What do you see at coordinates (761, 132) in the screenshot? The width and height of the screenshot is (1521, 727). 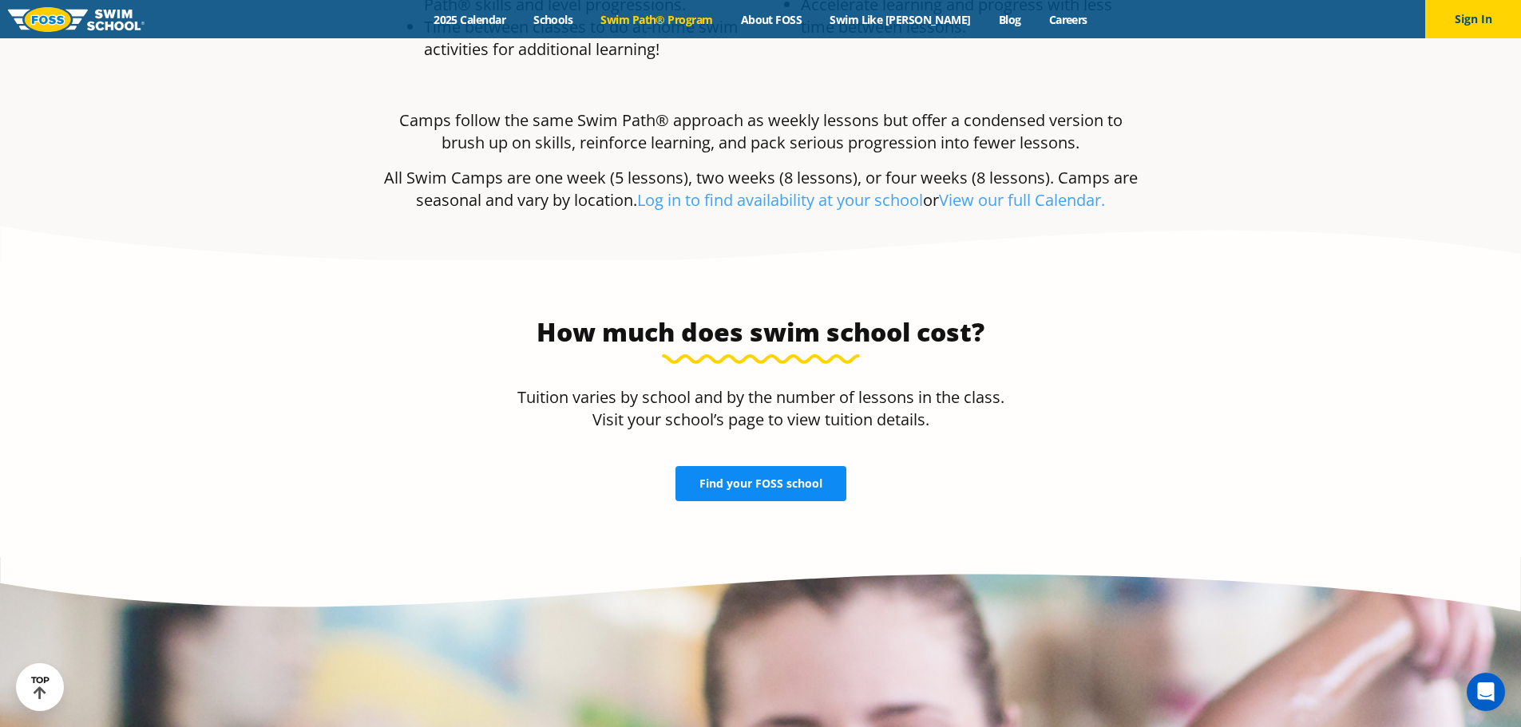 I see `p: Camps follow the same Swim Path® approach as weekly lessons but offer a condensed version to brus...` at bounding box center [761, 132].